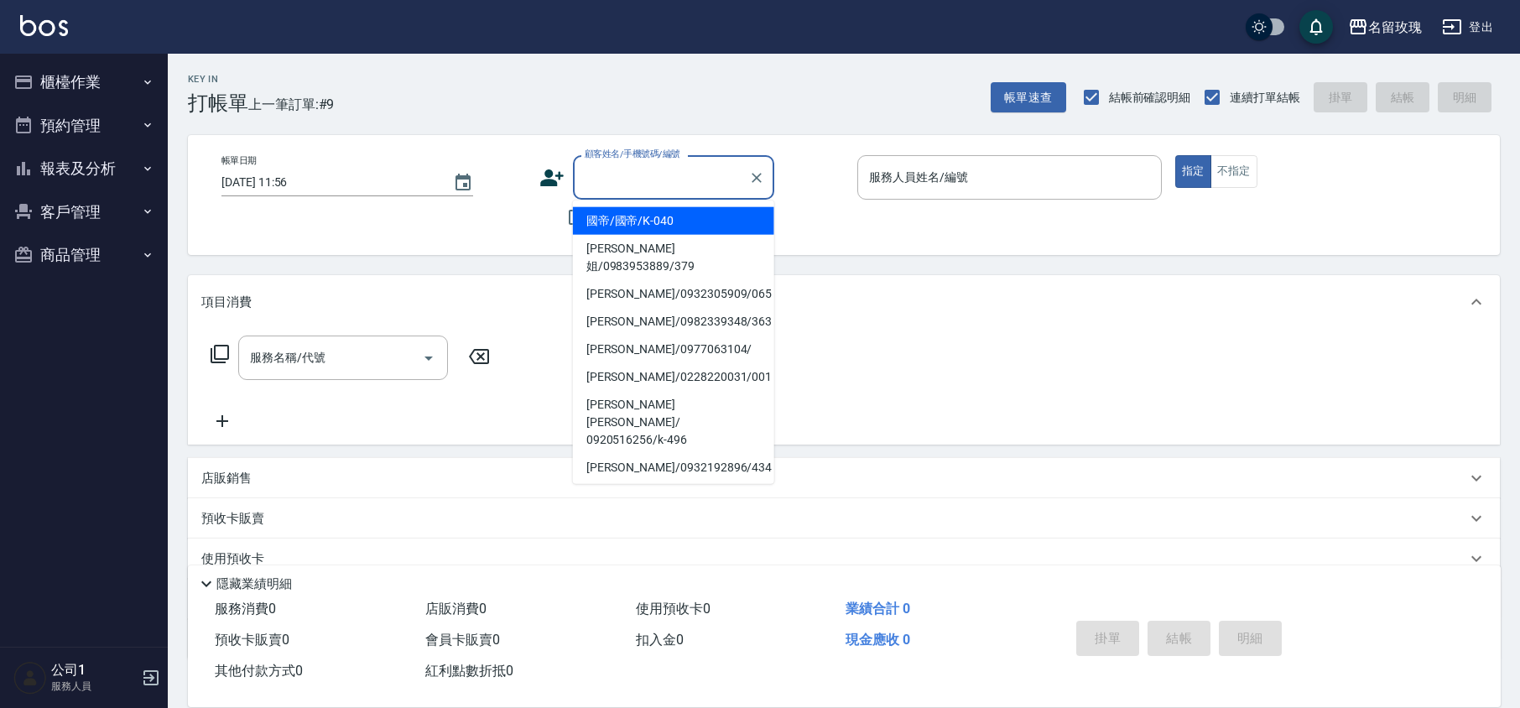  Describe the element at coordinates (1467, 27) in the screenshot. I see `button: 登出` at that location.